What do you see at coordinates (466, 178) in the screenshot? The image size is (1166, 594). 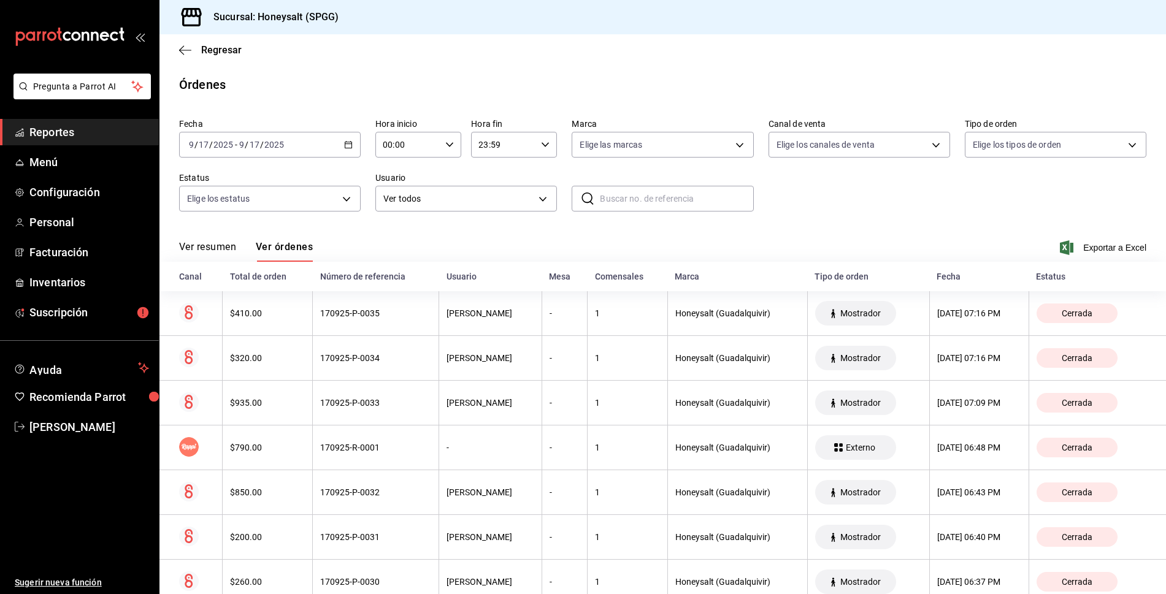 I see `label: Usuario` at bounding box center [466, 178].